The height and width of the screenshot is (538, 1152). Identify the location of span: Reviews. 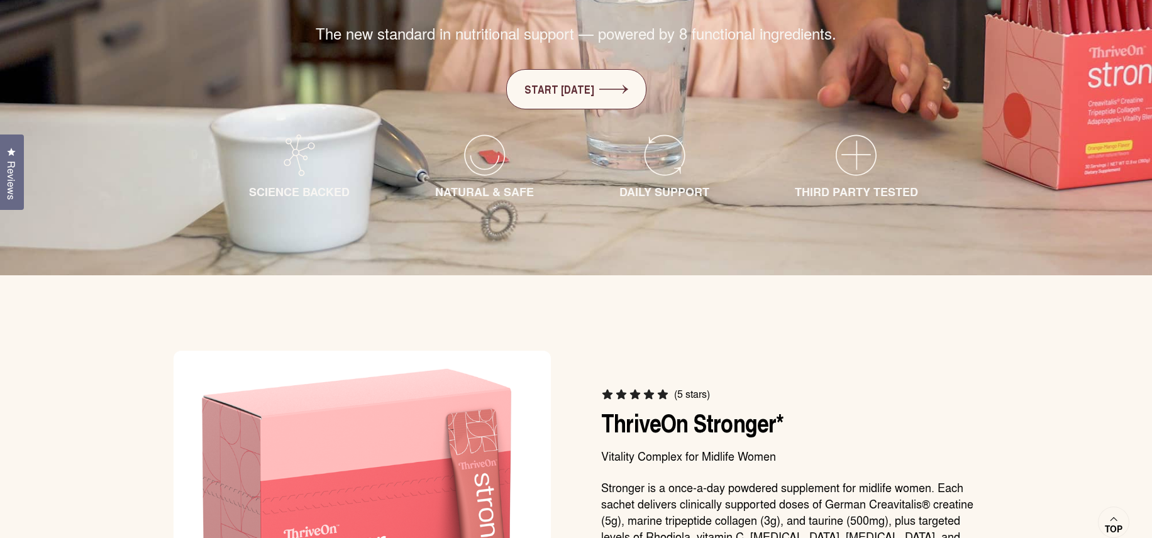
(11, 180).